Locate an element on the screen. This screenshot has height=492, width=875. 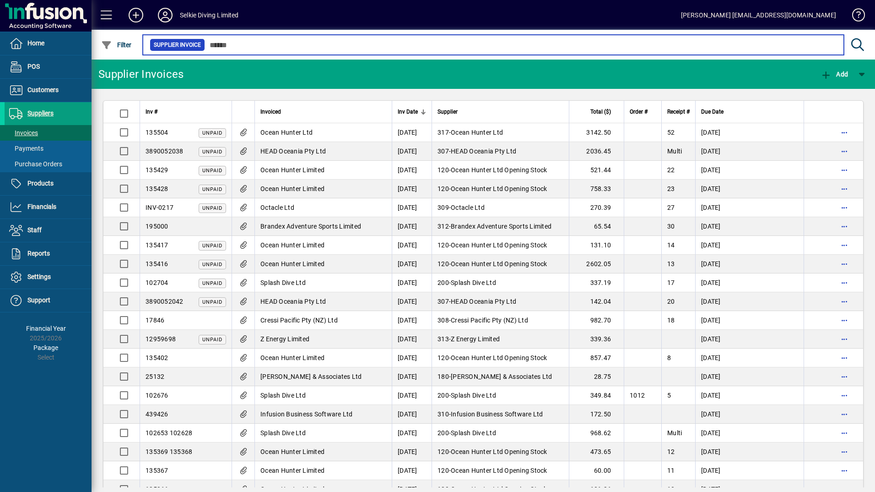
span: Ocean Hunter Ltd is located at coordinates (287, 132).